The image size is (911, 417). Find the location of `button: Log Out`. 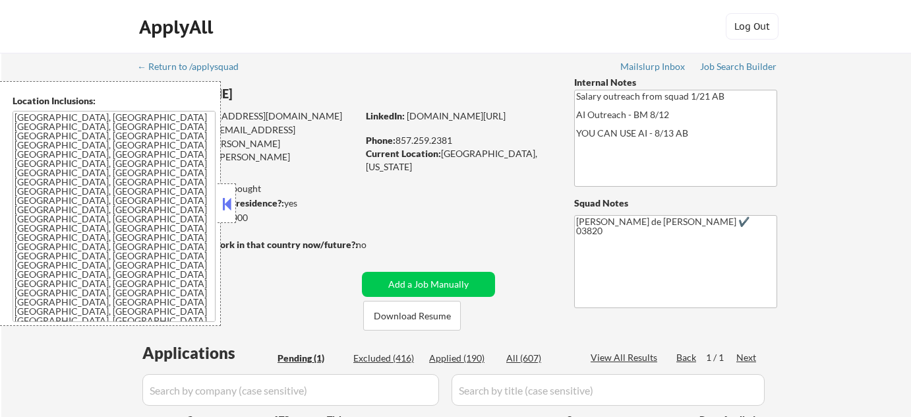

button: Log Out is located at coordinates (752, 26).